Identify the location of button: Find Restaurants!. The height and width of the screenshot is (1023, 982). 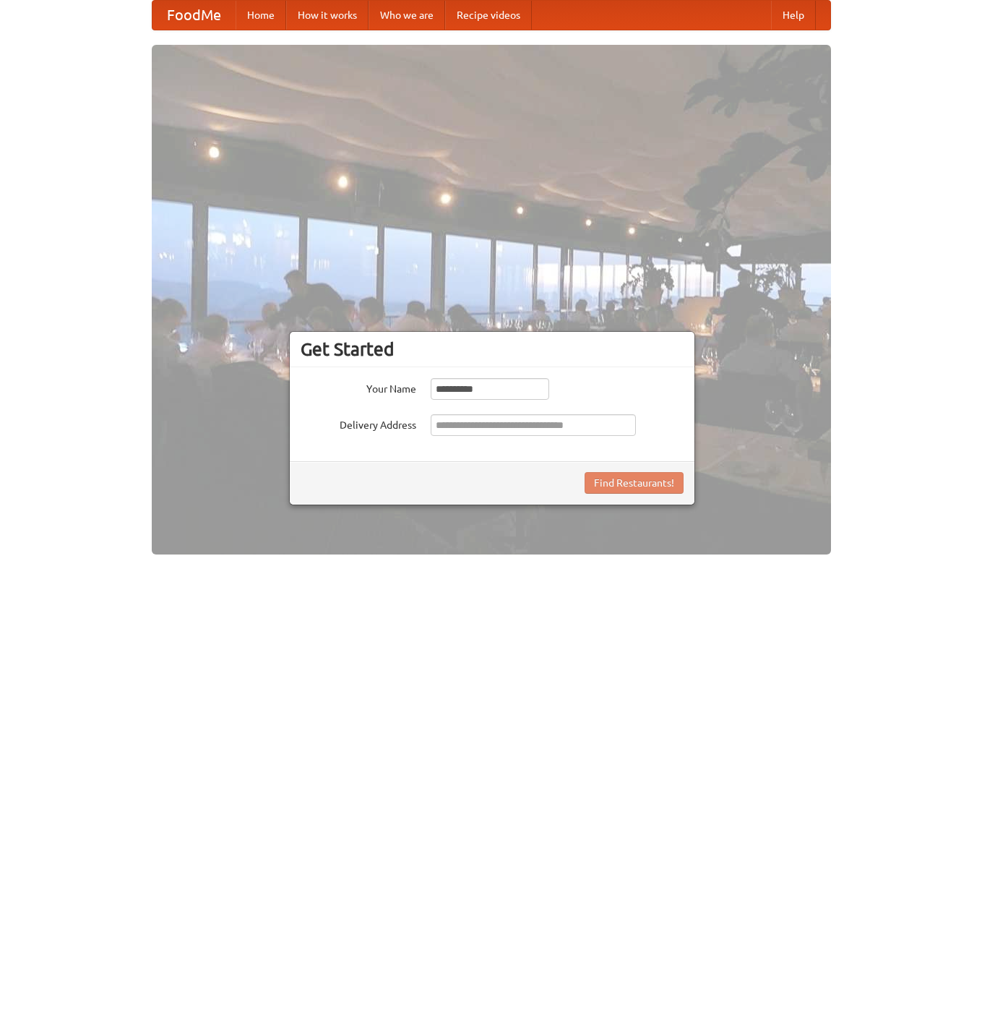
(634, 483).